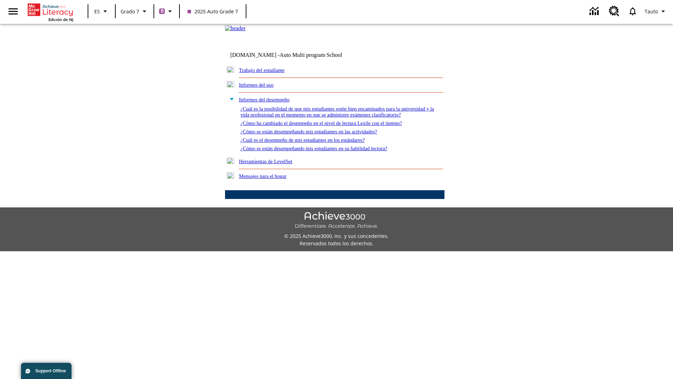  What do you see at coordinates (213, 11) in the screenshot?
I see `span: 2025 Auto Grade 7` at bounding box center [213, 11].